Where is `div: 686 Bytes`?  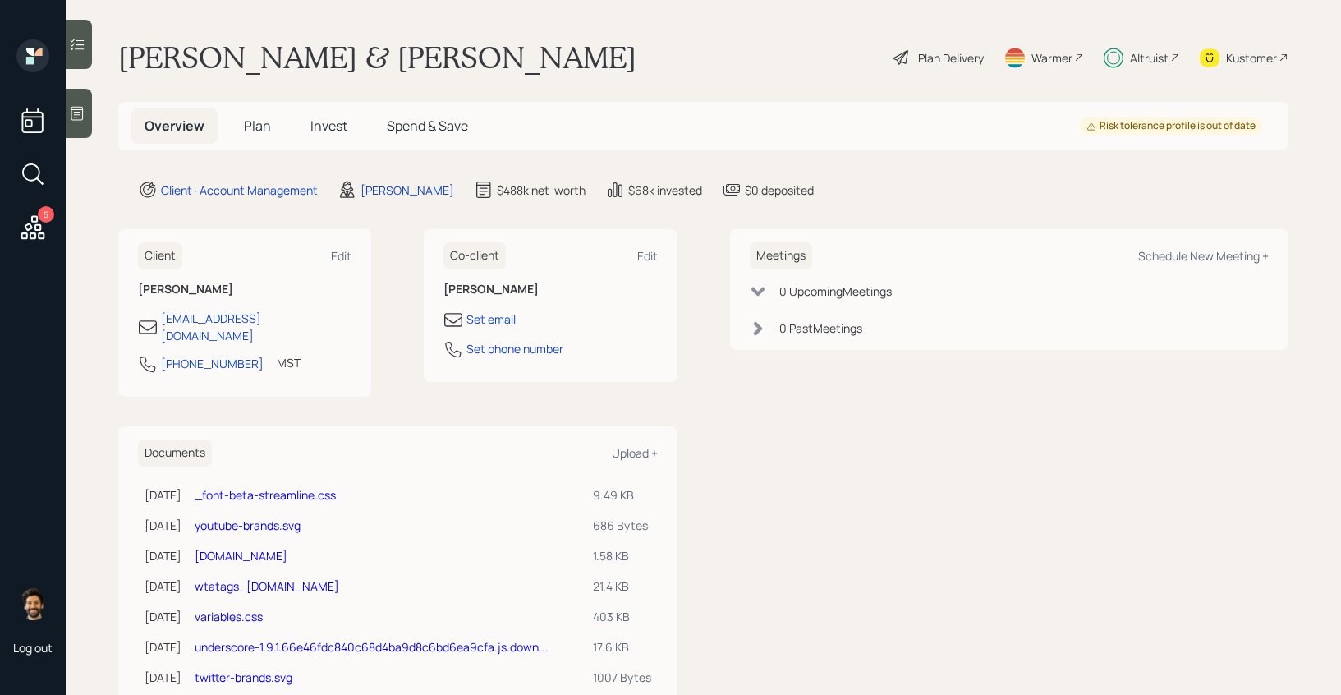 div: 686 Bytes is located at coordinates (622, 525).